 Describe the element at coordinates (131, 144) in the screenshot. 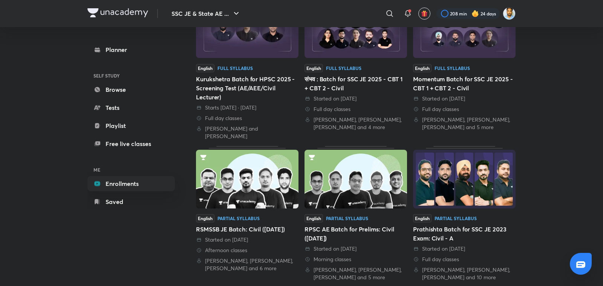

I see `a: Free live classes` at that location.